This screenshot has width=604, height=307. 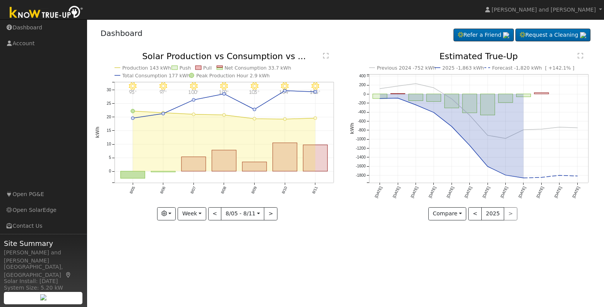 What do you see at coordinates (361, 166) in the screenshot?
I see `text: -1600` at bounding box center [361, 166].